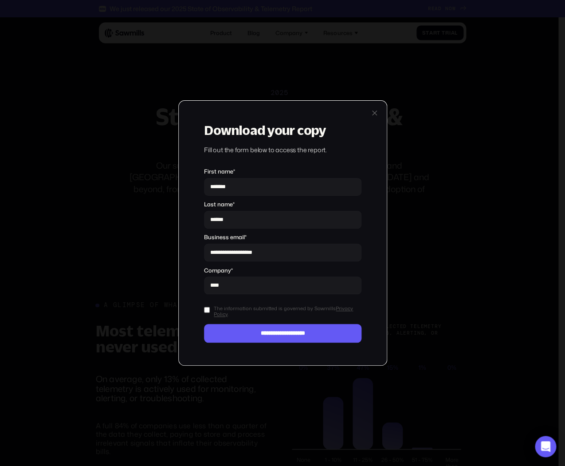 The image size is (565, 466). Describe the element at coordinates (225, 237) in the screenshot. I see `span: Business email` at that location.